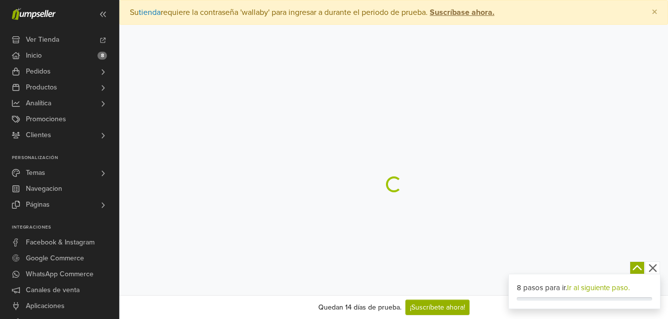 This screenshot has width=668, height=319. I want to click on span: Analítica, so click(38, 103).